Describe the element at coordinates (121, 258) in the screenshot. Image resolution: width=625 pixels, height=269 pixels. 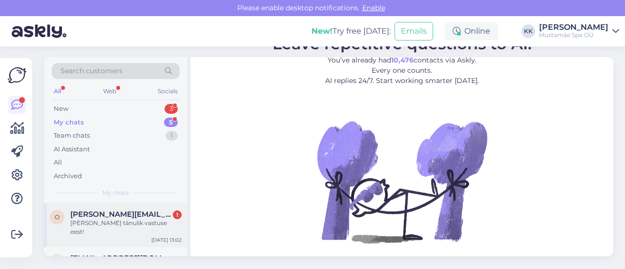
I see `span: 85svv85@gmail.com` at that location.